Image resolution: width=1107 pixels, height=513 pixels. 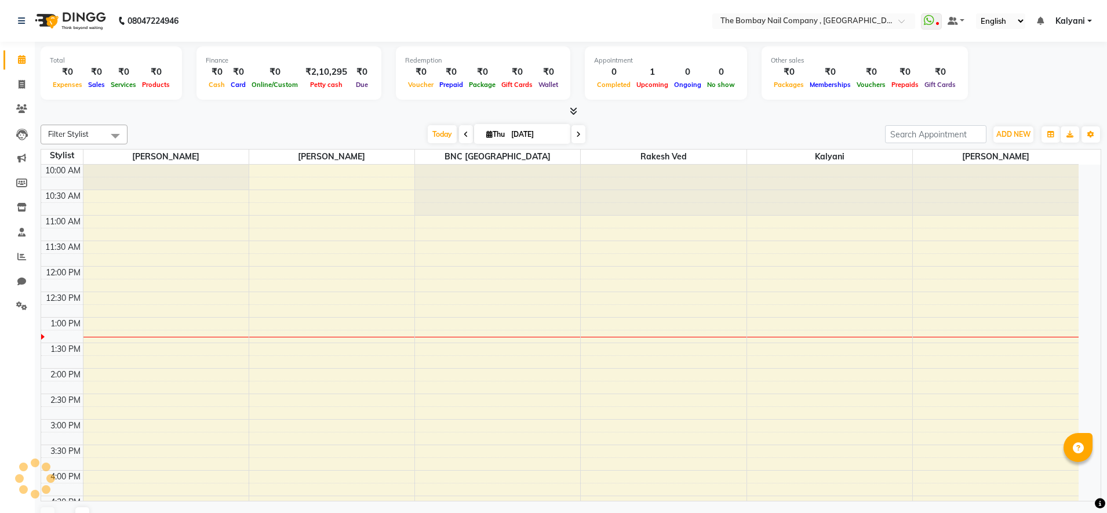 What do you see at coordinates (935, 134) in the screenshot?
I see `input: Search Appointment` at bounding box center [935, 134].